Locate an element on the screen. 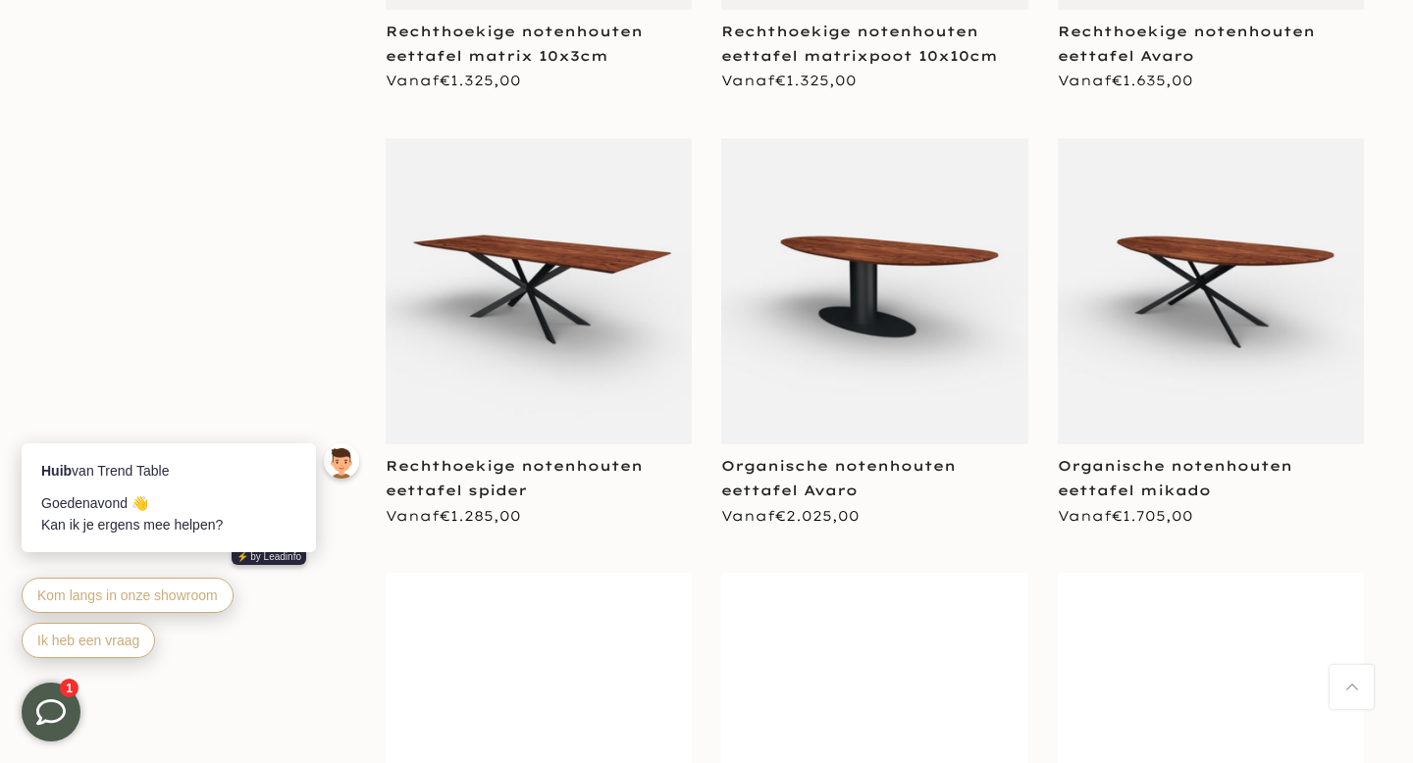 This screenshot has width=1413, height=763. span: €1.635,00 is located at coordinates (1152, 80).